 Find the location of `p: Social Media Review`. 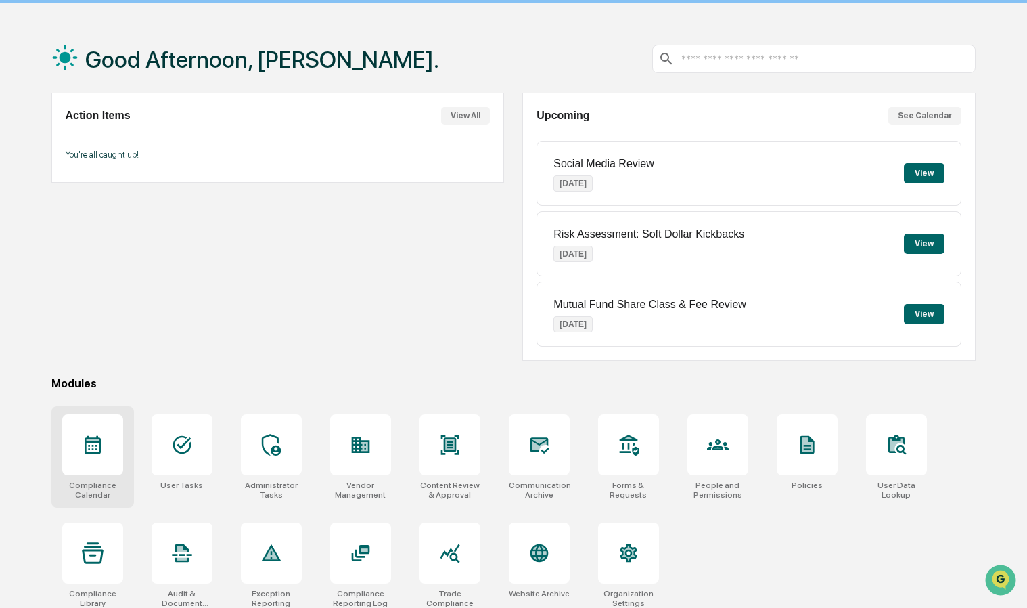

p: Social Media Review is located at coordinates (604, 164).